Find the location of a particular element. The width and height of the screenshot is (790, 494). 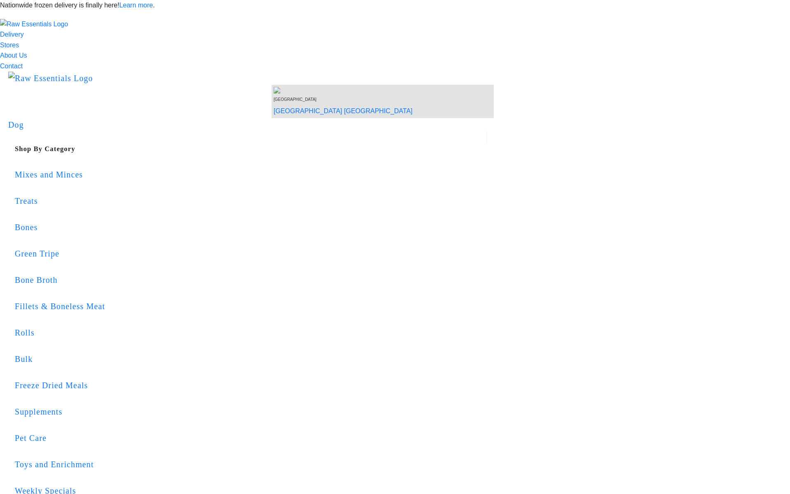

a: Bone Broth is located at coordinates (251, 280).